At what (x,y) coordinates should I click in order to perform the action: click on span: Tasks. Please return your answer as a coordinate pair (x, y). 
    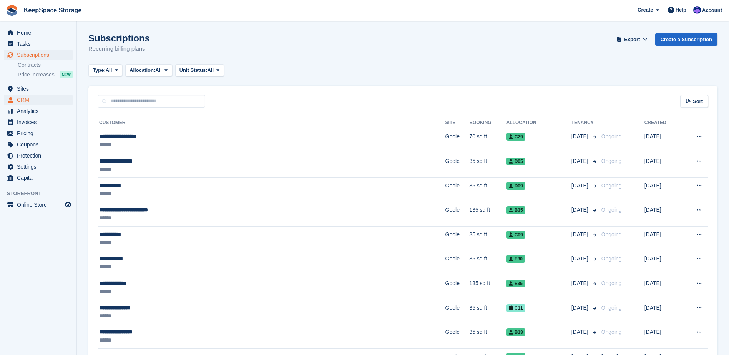
    Looking at the image, I should click on (40, 44).